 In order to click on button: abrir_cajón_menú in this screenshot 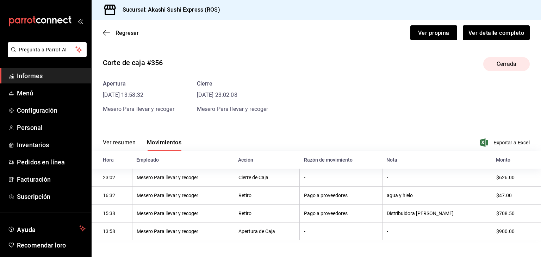, I will do `click(80, 21)`.